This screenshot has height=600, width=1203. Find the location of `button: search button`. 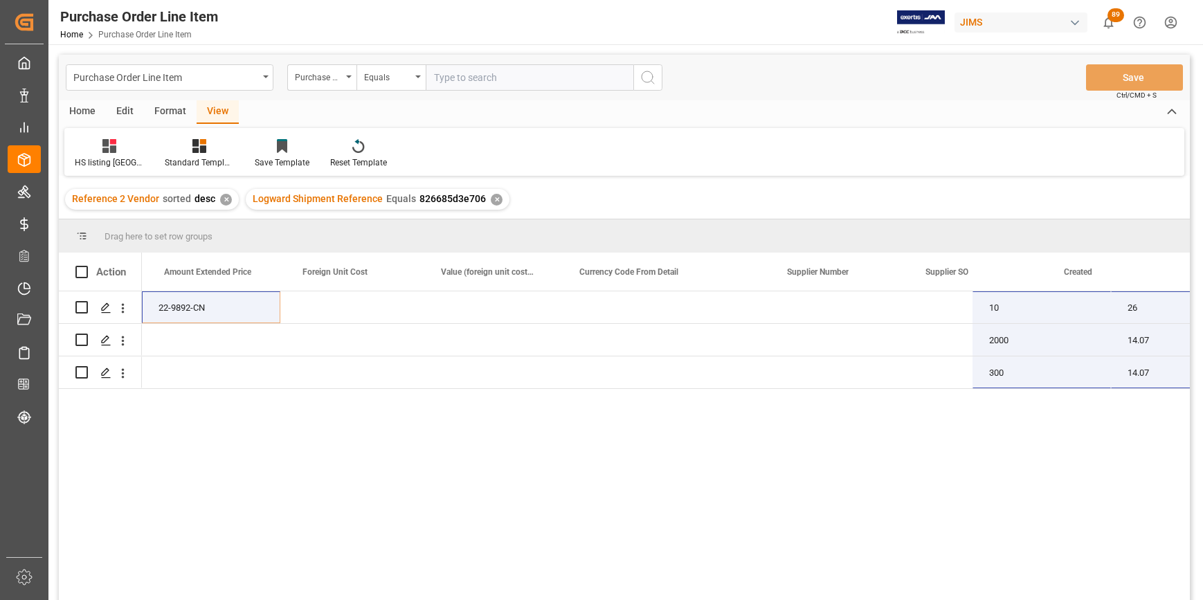

button: search button is located at coordinates (648, 78).